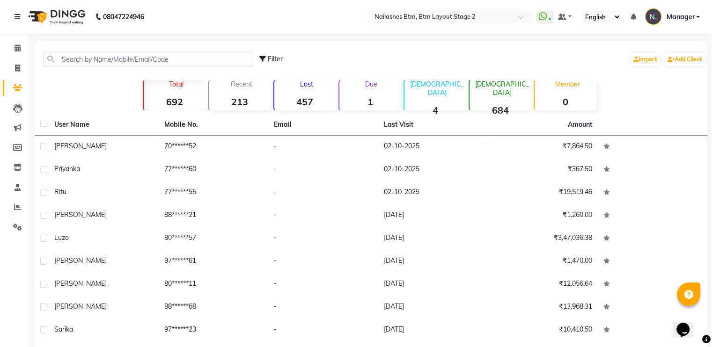  Describe the element at coordinates (56, 17) in the screenshot. I see `img: logo` at that location.